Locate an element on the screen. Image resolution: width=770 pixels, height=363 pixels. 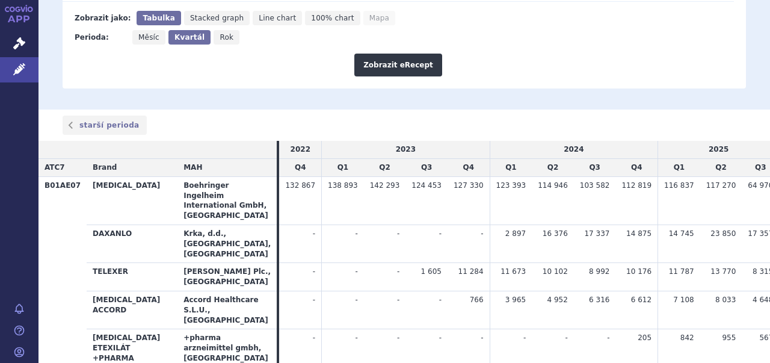
td: 2024 is located at coordinates (574, 149).